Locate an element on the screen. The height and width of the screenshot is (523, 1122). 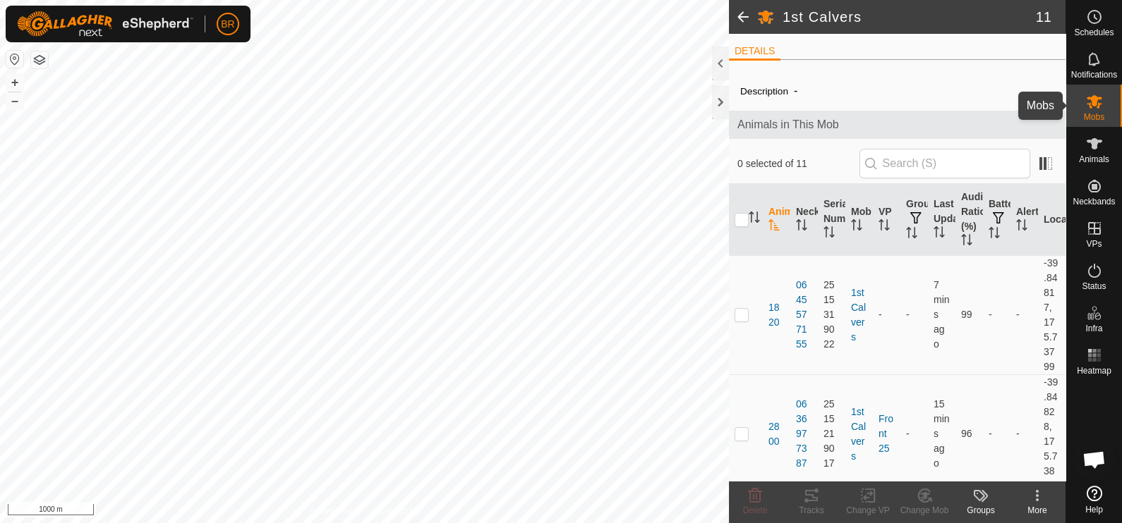
div: 0645577155 is located at coordinates (803, 315).